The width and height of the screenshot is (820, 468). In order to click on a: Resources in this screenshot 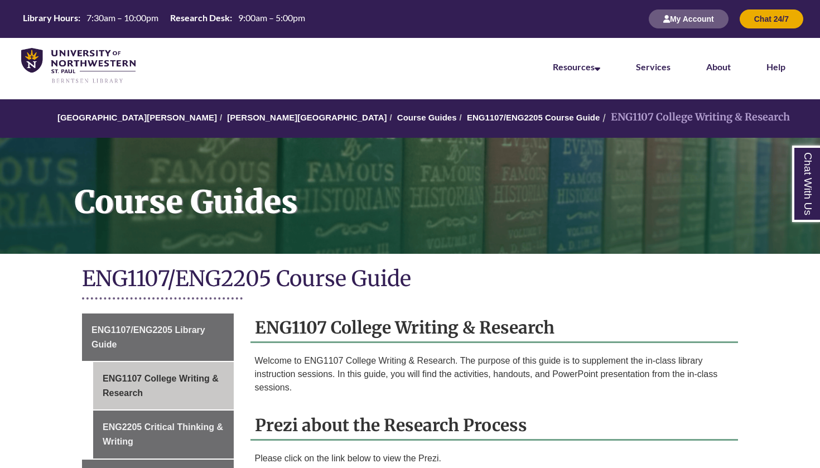, I will do `click(577, 66)`.